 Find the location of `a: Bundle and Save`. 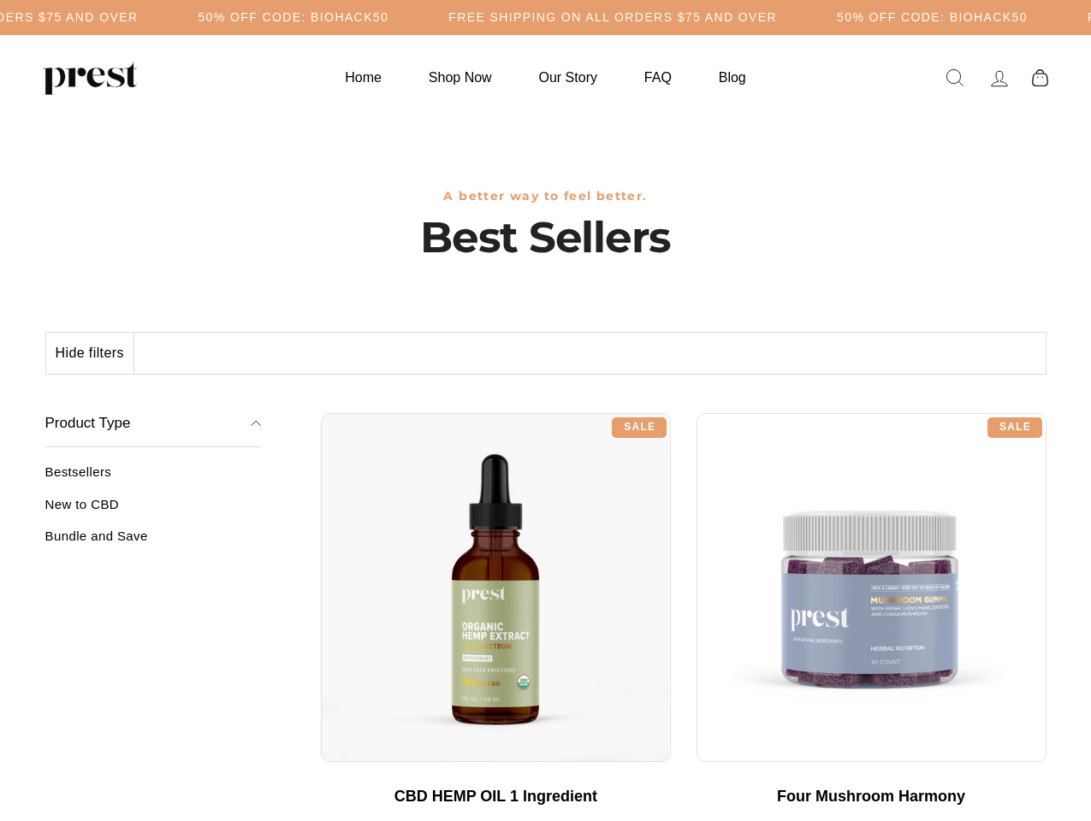

a: Bundle and Save is located at coordinates (153, 542).